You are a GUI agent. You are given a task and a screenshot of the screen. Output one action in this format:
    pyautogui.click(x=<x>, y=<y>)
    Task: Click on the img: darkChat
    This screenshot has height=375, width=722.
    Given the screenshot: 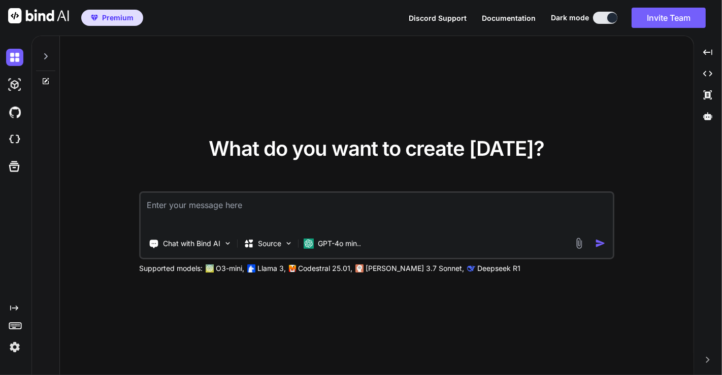 What is the action you would take?
    pyautogui.click(x=15, y=57)
    